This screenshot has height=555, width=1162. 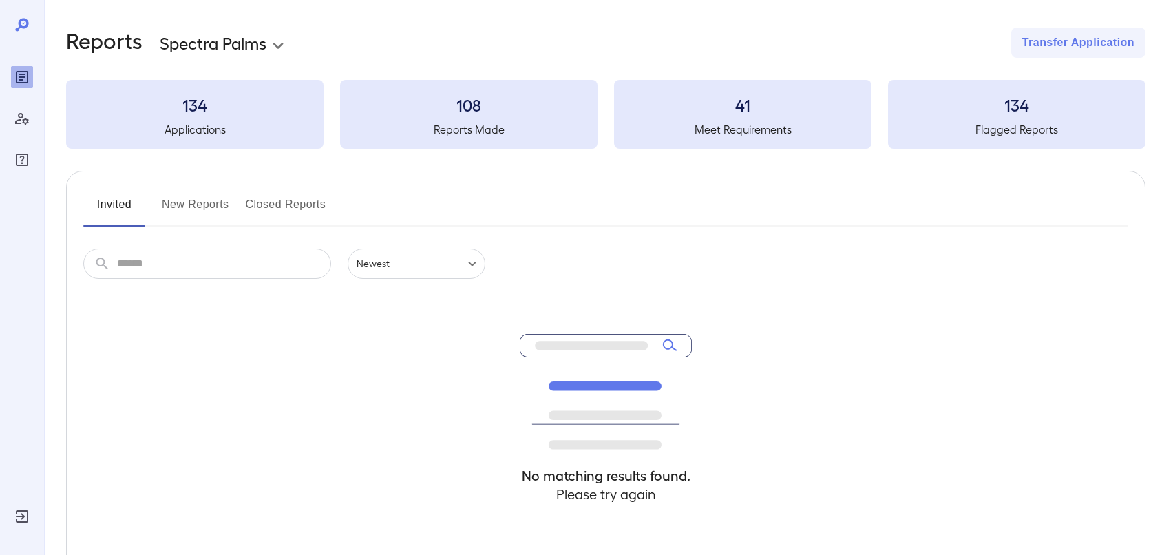 What do you see at coordinates (22, 516) in the screenshot?
I see `div: Log Out` at bounding box center [22, 516].